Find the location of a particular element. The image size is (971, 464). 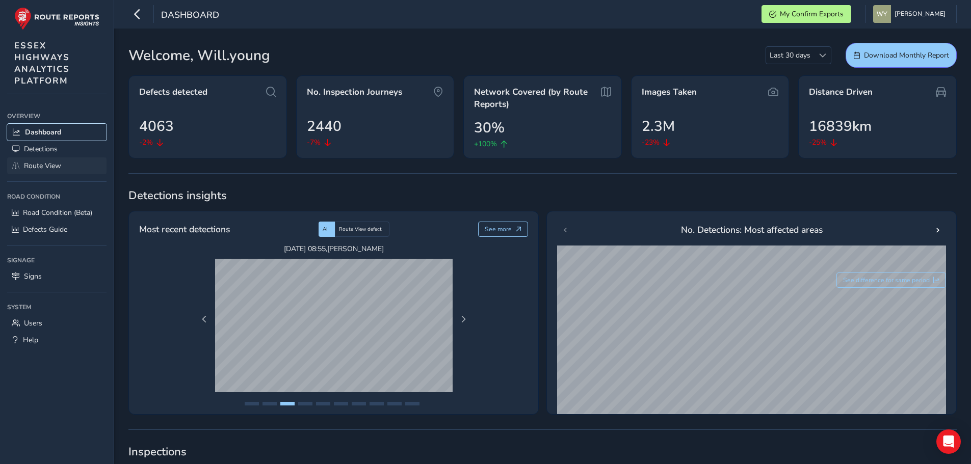

span: Route View defect is located at coordinates (360, 229).